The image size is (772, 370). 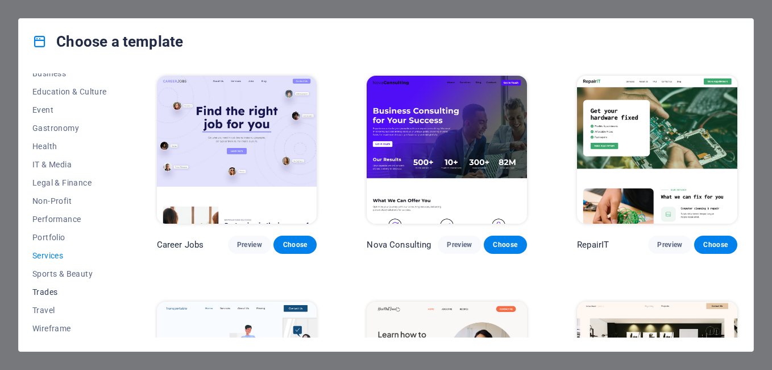 I want to click on span: Business, so click(x=69, y=73).